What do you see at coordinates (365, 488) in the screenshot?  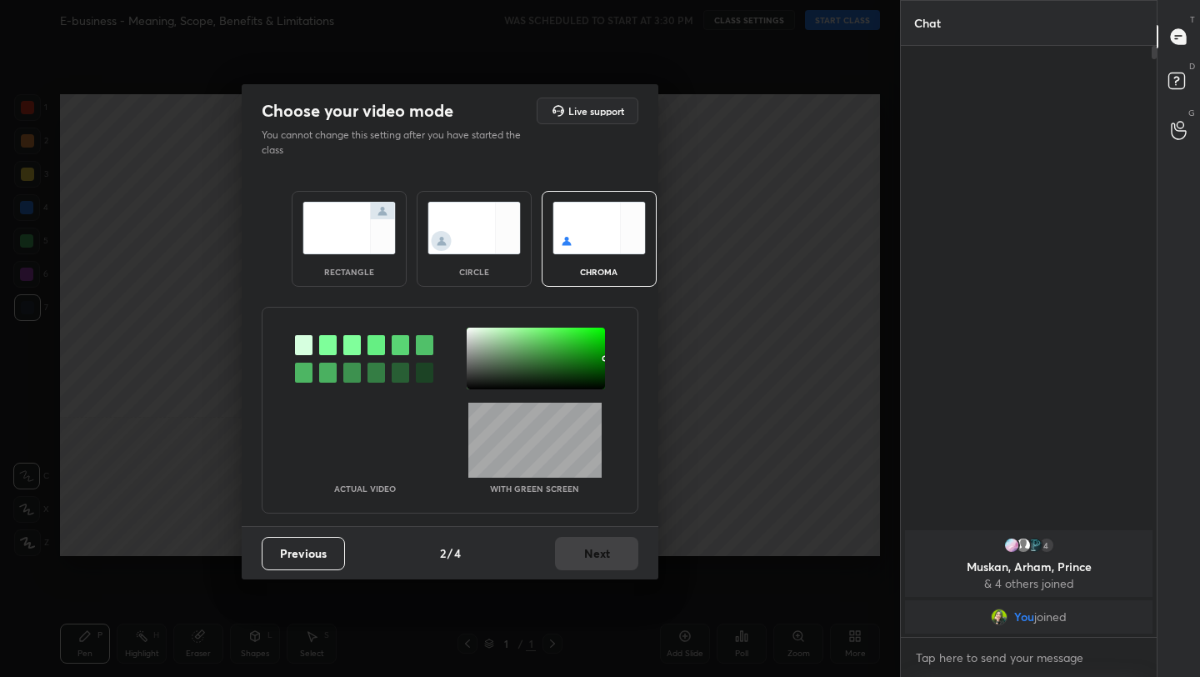 I see `p: Actual Video` at bounding box center [365, 488].